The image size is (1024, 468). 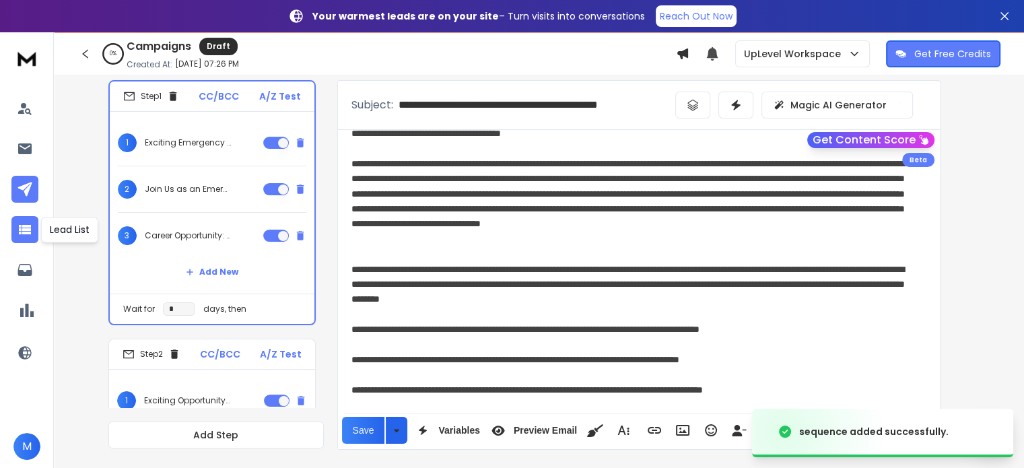 I want to click on button: Insert Unsubscribe Link, so click(x=739, y=430).